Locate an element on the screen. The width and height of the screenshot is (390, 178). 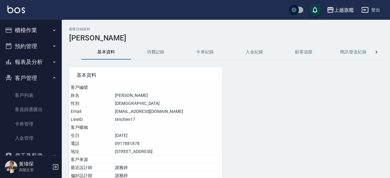
button: 登出 is located at coordinates (370, 10).